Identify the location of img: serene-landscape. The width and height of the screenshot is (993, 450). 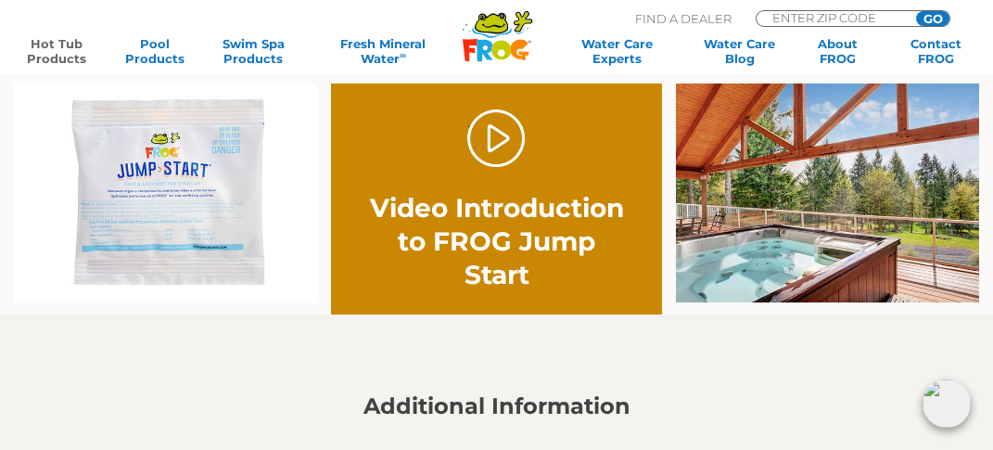
(827, 193).